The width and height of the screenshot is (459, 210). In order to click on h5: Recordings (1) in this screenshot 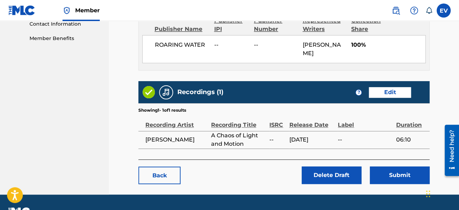, I will do `click(200, 92)`.